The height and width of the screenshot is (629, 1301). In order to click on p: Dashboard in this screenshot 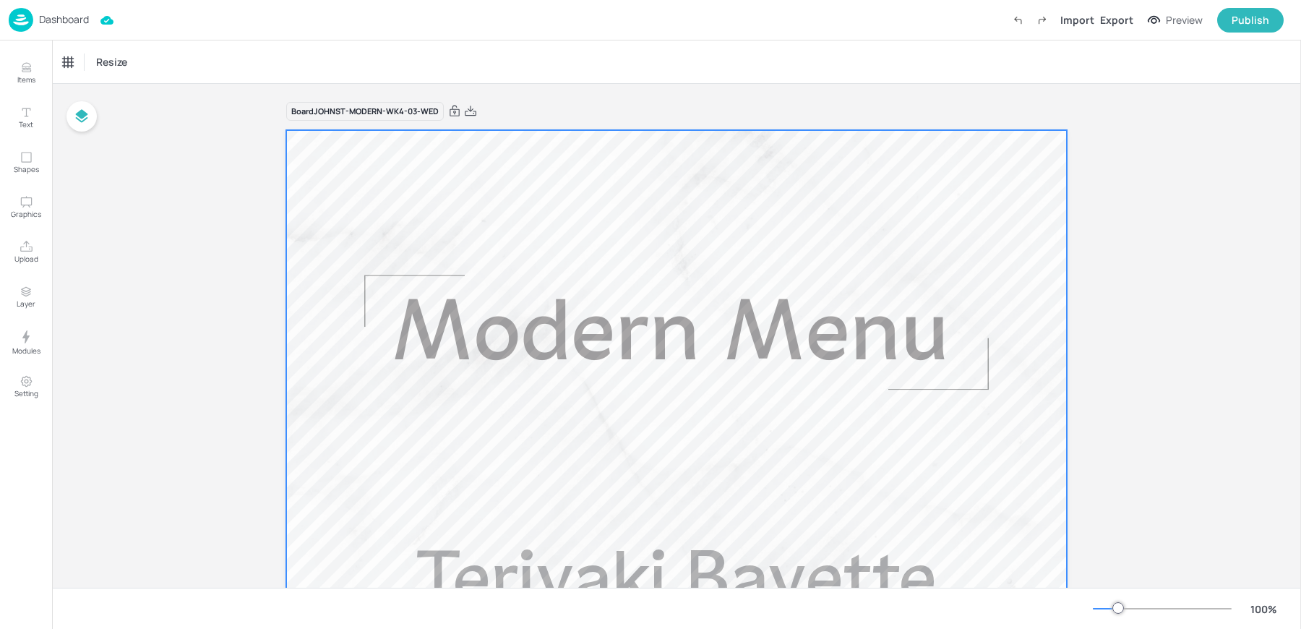, I will do `click(64, 20)`.